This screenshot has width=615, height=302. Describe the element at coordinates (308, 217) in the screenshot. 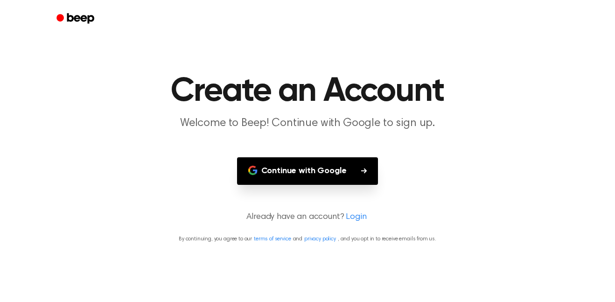

I see `p: Already have an account?` at that location.